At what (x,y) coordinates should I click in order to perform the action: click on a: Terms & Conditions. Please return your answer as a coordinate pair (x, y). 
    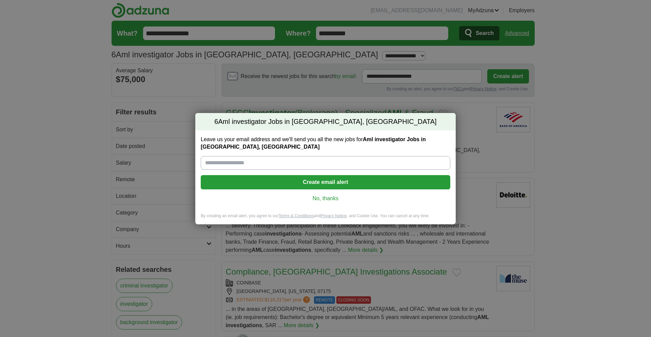
    Looking at the image, I should click on (296, 216).